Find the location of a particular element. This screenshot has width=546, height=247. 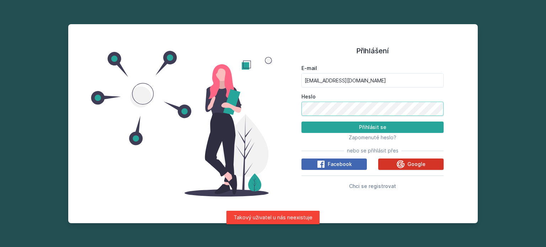

span: nebo se přihlásit přes is located at coordinates (372, 151).